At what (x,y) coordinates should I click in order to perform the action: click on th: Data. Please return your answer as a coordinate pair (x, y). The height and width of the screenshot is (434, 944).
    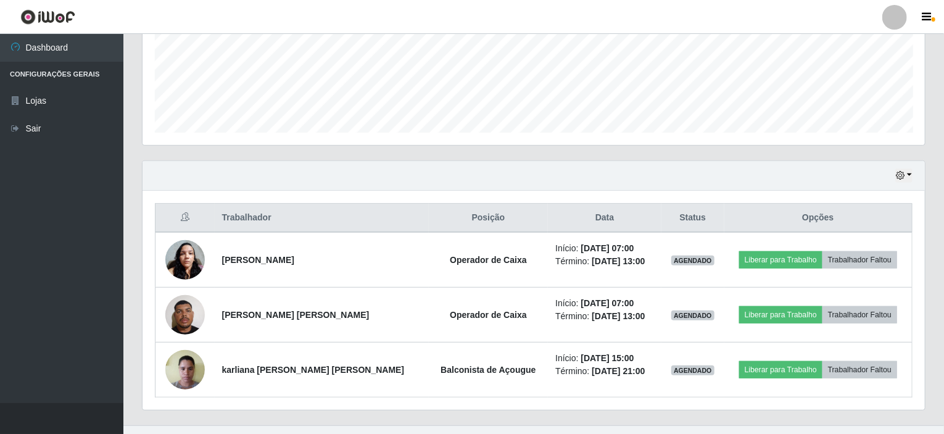
    Looking at the image, I should click on (604, 218).